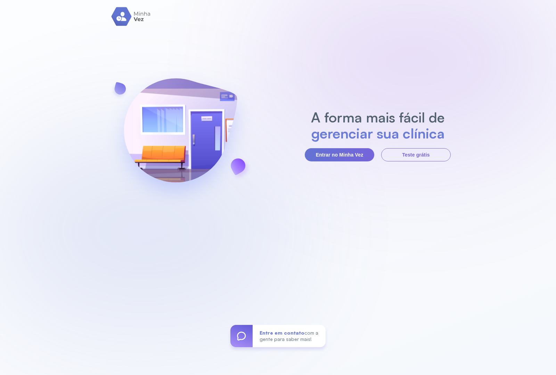 Image resolution: width=556 pixels, height=375 pixels. I want to click on span: Entre em contato, so click(282, 332).